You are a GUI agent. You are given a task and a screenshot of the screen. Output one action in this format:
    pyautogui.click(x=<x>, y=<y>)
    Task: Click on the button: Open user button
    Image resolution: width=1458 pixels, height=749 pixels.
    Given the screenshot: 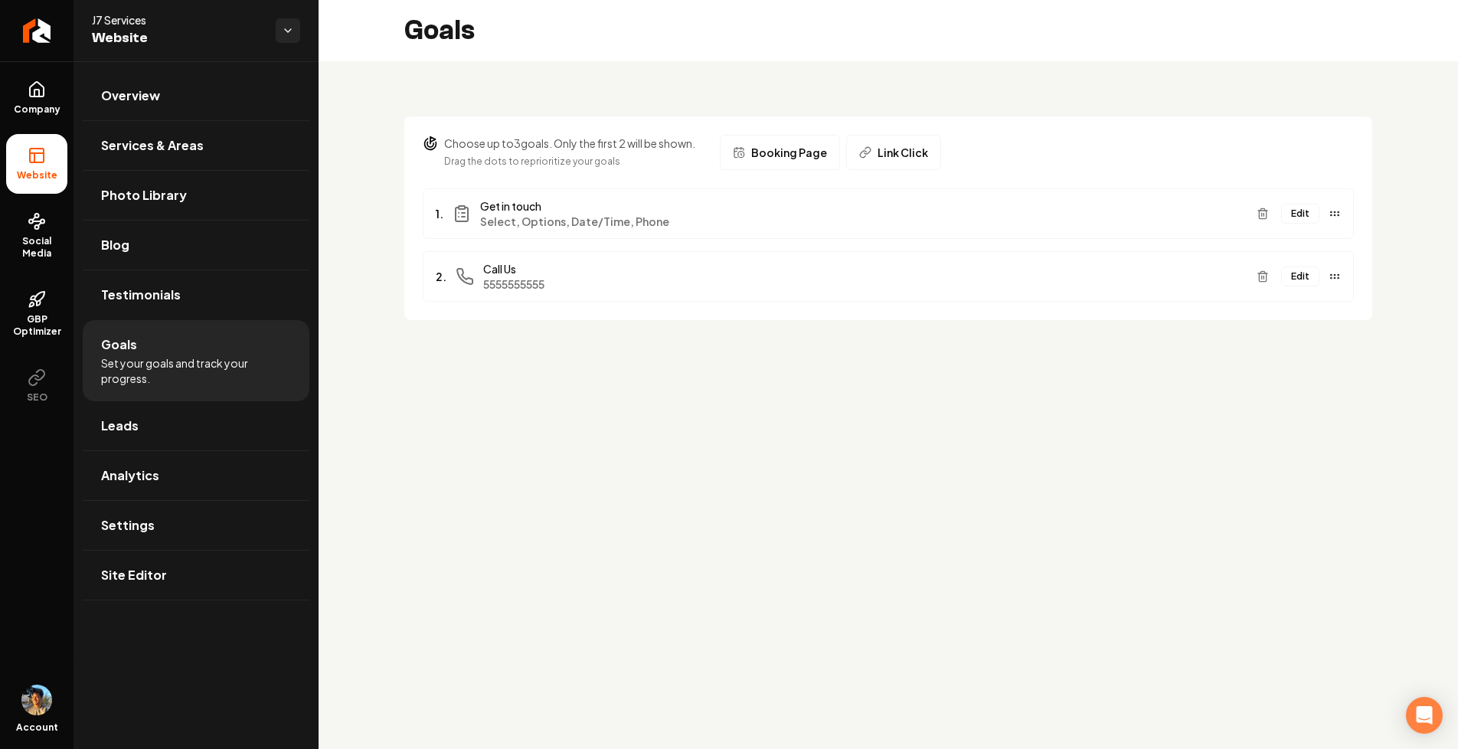 What is the action you would take?
    pyautogui.click(x=37, y=700)
    